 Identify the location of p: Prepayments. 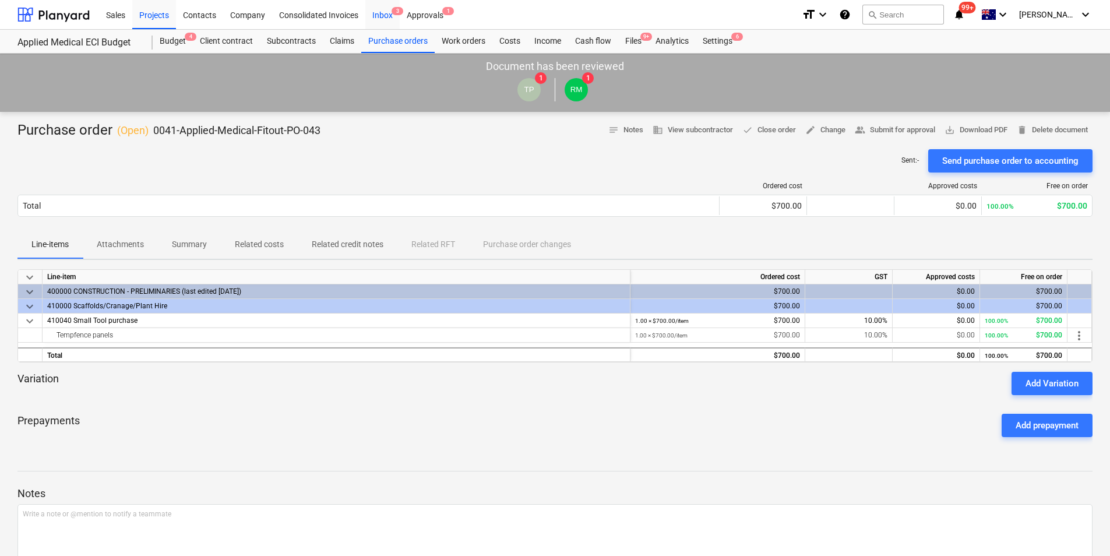
(48, 425).